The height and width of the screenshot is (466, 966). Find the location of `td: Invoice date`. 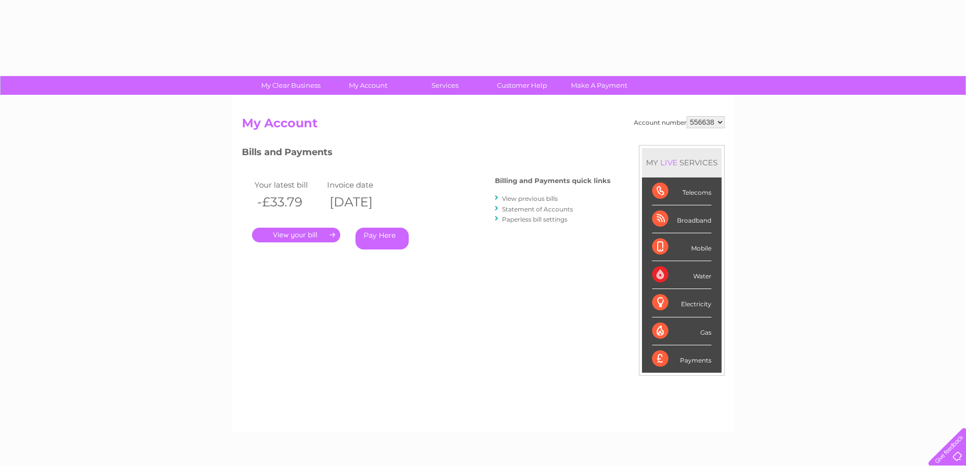

td: Invoice date is located at coordinates (361, 185).